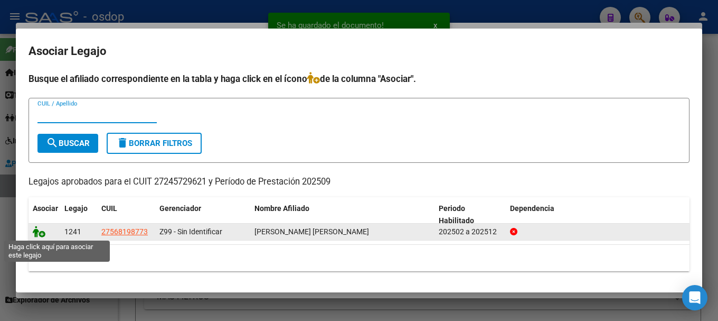  What do you see at coordinates (44, 214) in the screenshot?
I see `datatable-header-cell: Asociar` at bounding box center [44, 214].